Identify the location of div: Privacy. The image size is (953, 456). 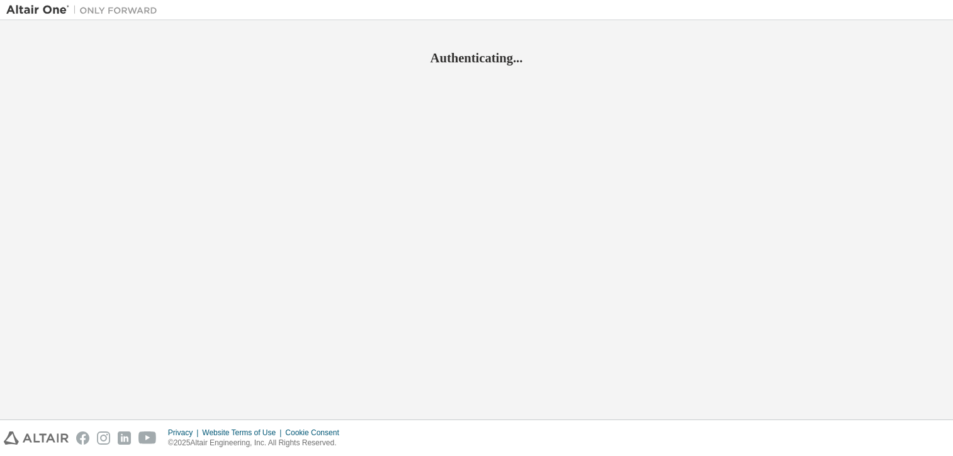
(185, 432).